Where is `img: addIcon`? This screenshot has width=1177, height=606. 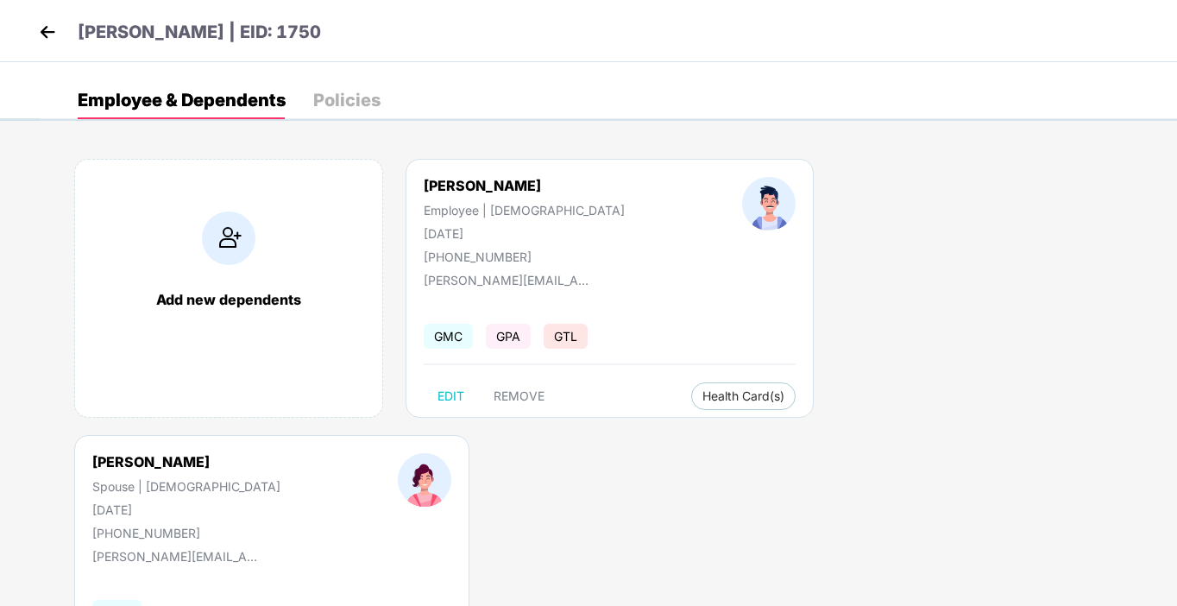
img: addIcon is located at coordinates (229, 238).